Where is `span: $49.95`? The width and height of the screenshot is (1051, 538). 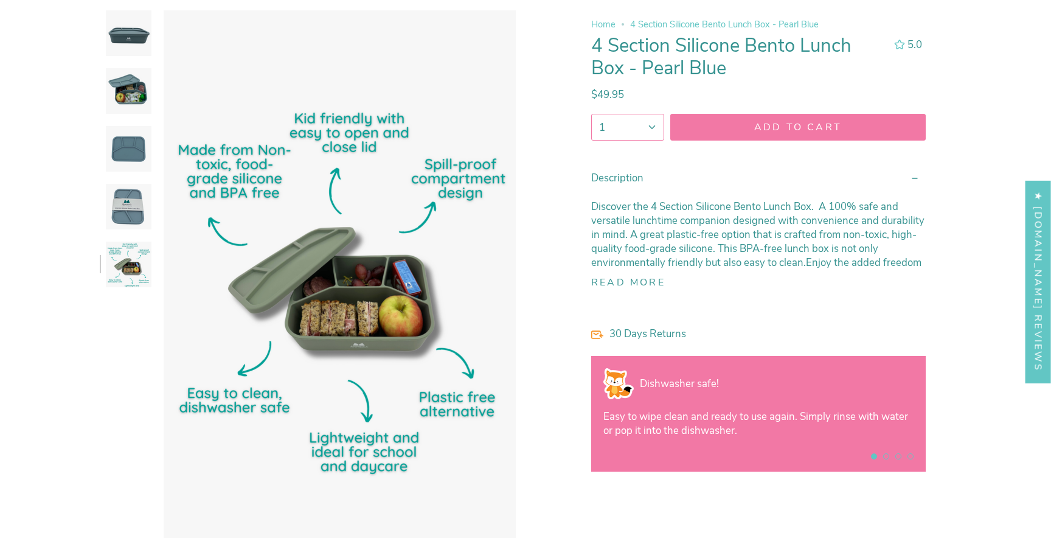
span: $49.95 is located at coordinates (608, 94).